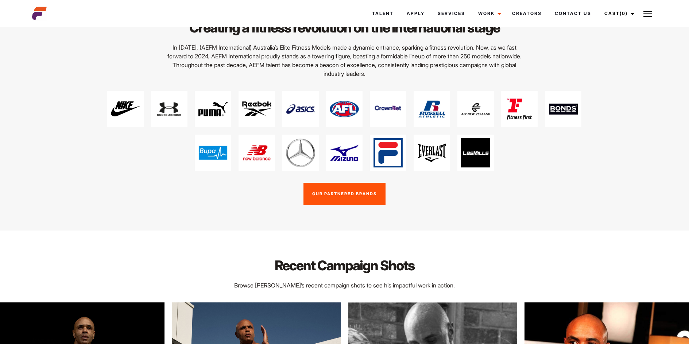 Image resolution: width=689 pixels, height=344 pixels. Describe the element at coordinates (451, 13) in the screenshot. I see `a: Services` at that location.